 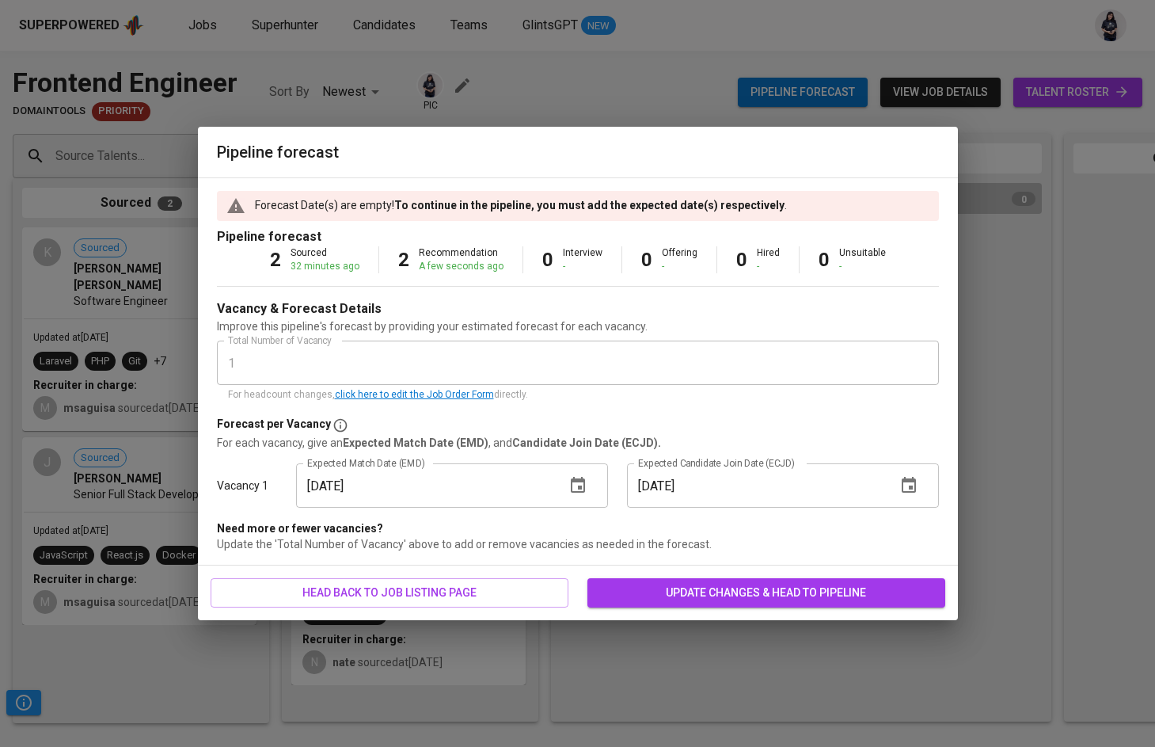 I want to click on button: head back to job listing page, so click(x=390, y=592).